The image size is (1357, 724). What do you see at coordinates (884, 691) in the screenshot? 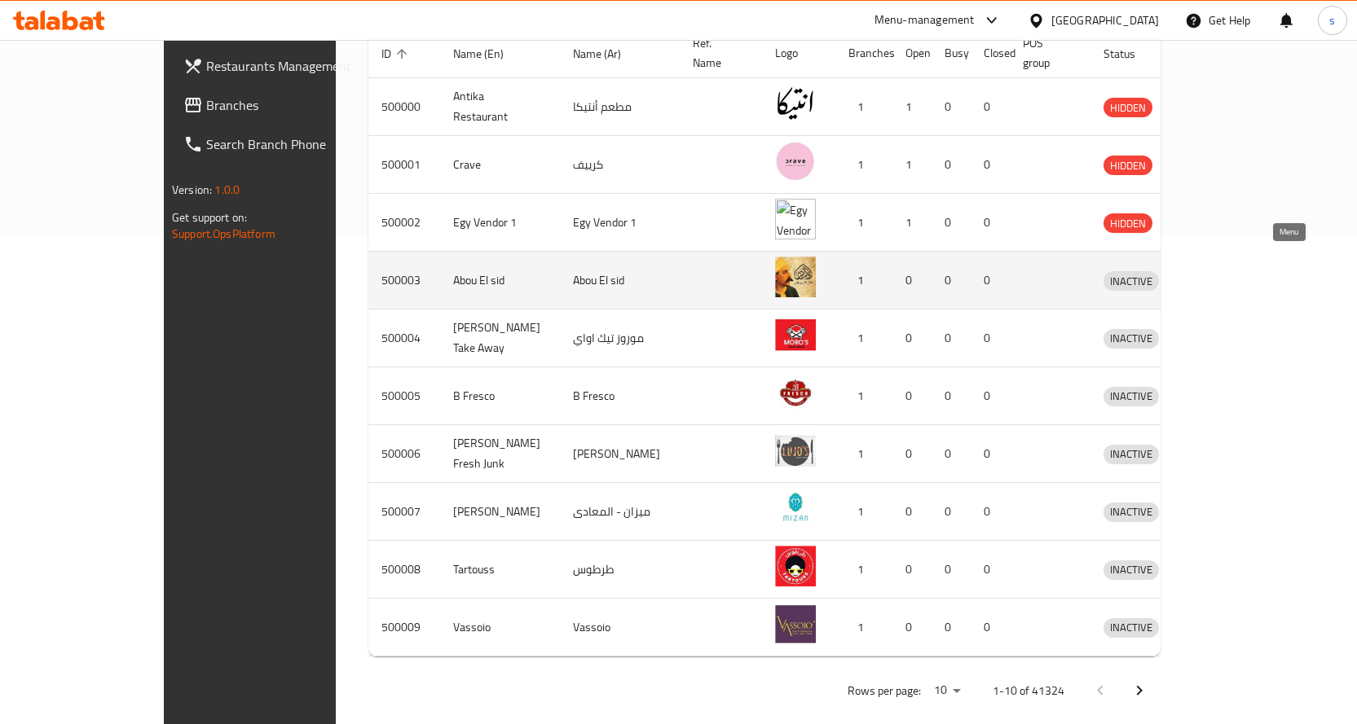
I see `p: Rows per page:` at bounding box center [884, 691].